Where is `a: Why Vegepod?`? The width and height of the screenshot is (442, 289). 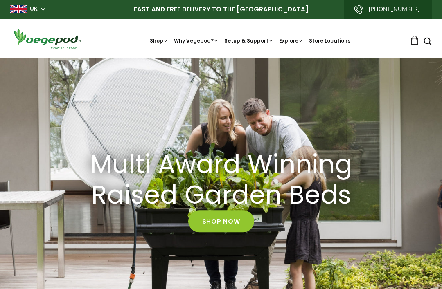 a: Why Vegepod? is located at coordinates (196, 41).